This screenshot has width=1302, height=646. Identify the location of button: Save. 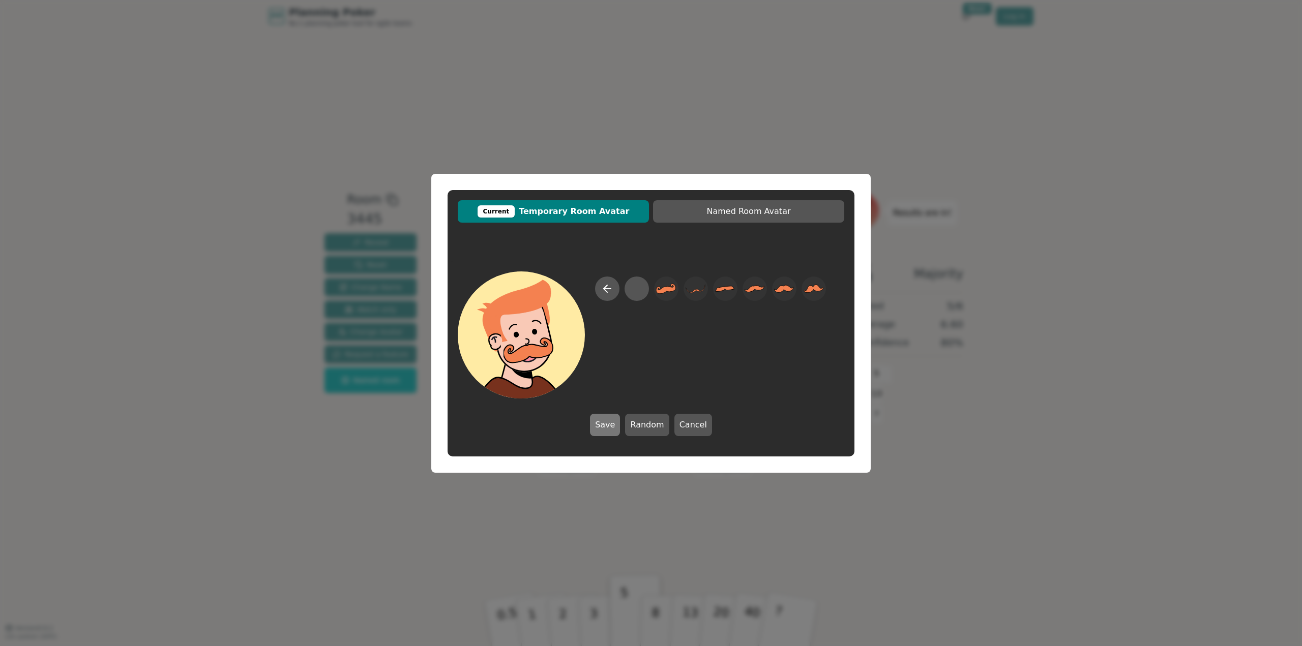
(605, 425).